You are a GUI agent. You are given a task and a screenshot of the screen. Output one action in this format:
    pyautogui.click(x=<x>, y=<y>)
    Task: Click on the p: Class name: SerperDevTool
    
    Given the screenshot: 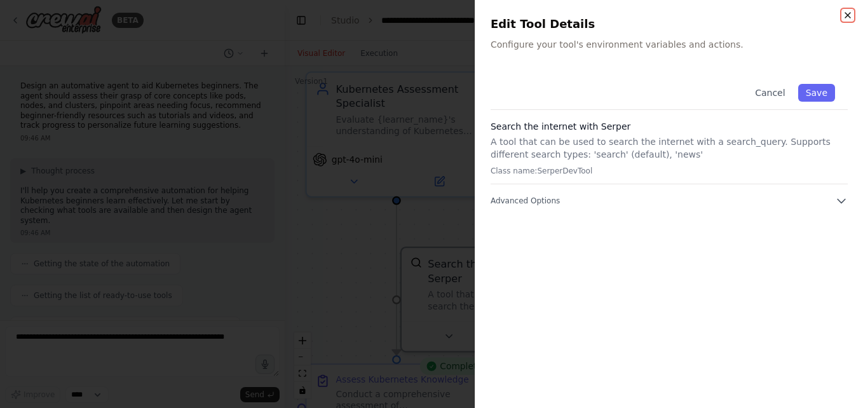 What is the action you would take?
    pyautogui.click(x=669, y=171)
    